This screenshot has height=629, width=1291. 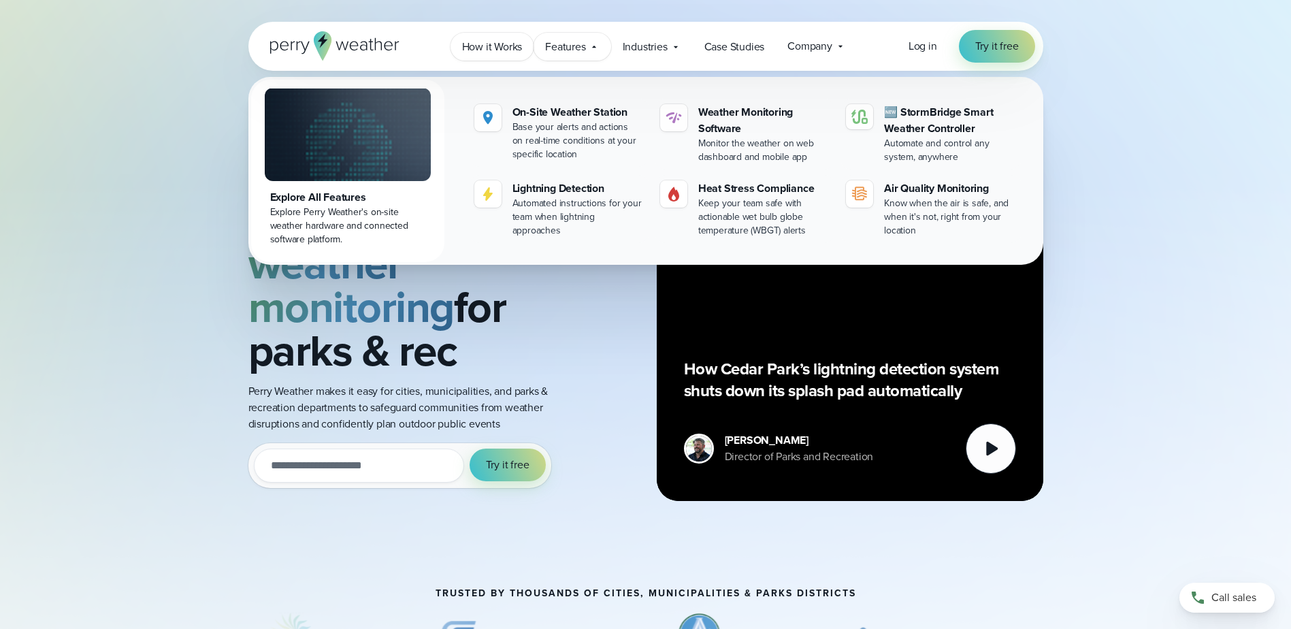 What do you see at coordinates (949, 217) in the screenshot?
I see `div: Know when the air is safe, and when it's not, right from your location` at bounding box center [949, 217].